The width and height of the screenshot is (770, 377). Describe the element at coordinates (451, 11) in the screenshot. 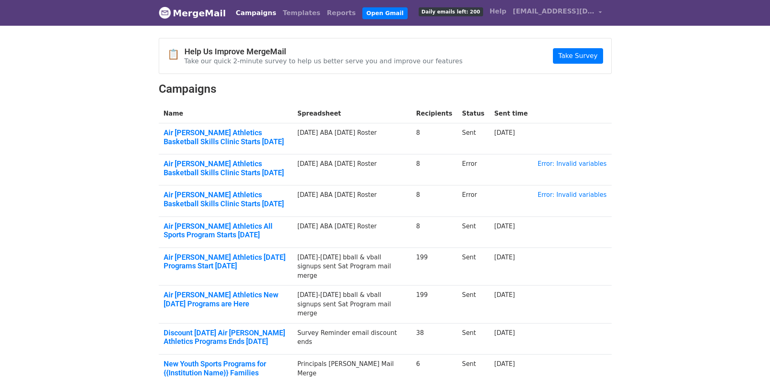

I see `a: Daily emails left: 200` at that location.